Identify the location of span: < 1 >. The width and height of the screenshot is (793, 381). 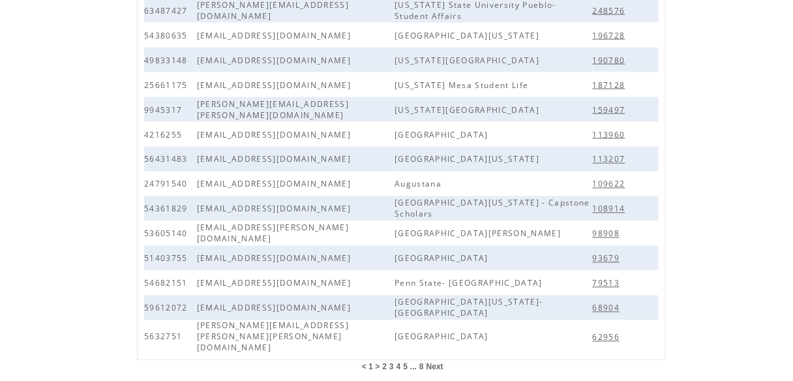
(370, 367).